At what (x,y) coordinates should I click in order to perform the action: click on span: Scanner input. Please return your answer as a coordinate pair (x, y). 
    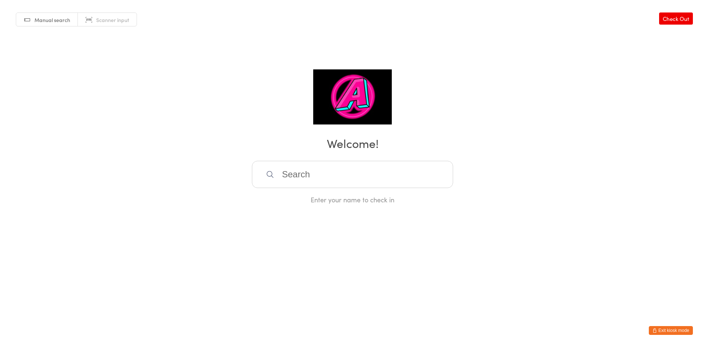
    Looking at the image, I should click on (113, 20).